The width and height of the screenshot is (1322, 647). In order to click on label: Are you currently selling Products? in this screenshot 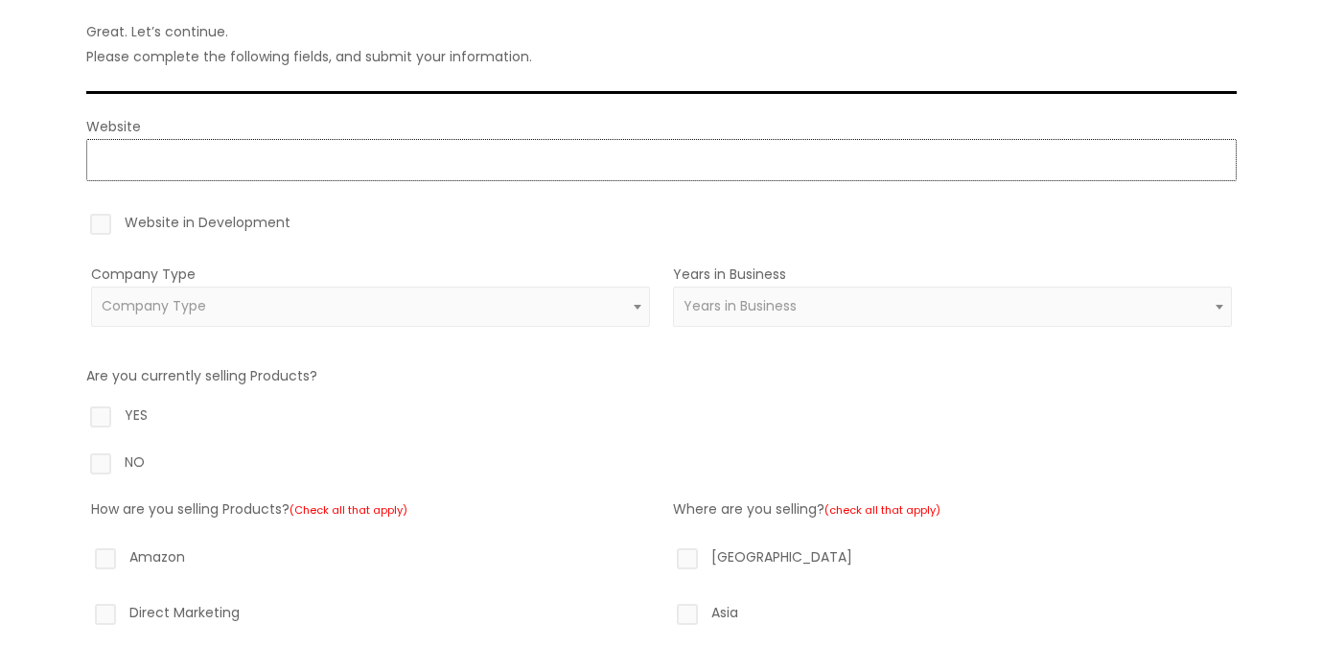, I will do `click(201, 376)`.